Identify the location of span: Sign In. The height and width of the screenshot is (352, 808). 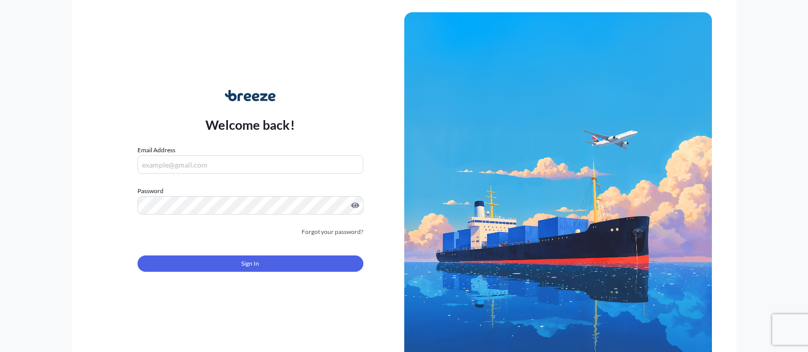
(250, 264).